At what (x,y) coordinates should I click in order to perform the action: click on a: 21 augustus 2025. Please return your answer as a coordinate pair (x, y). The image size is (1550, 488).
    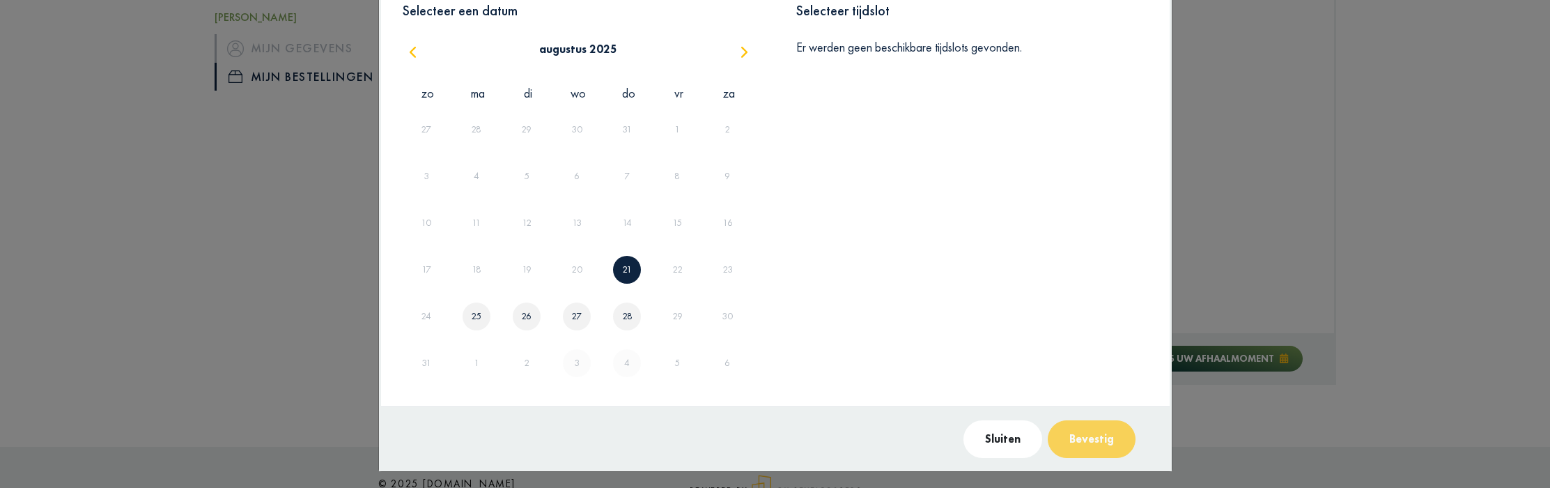
    Looking at the image, I should click on (627, 269).